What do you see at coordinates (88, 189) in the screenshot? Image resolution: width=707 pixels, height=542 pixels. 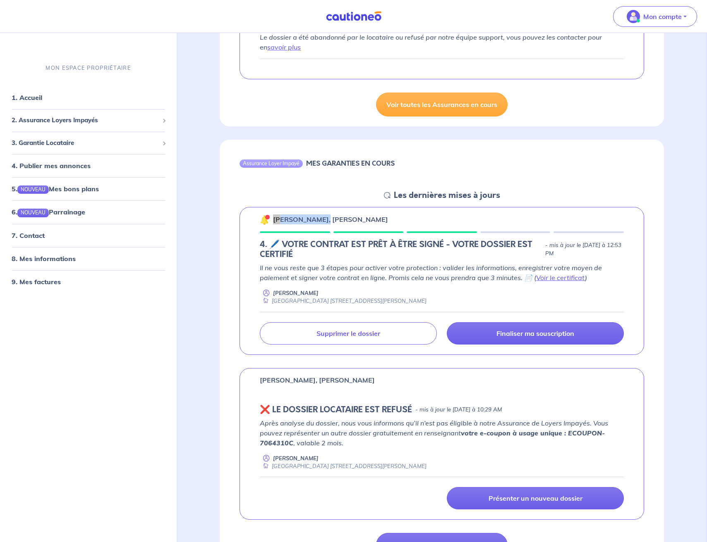 I see `div: 5.NOUVEAUMes bons plans` at bounding box center [88, 189].